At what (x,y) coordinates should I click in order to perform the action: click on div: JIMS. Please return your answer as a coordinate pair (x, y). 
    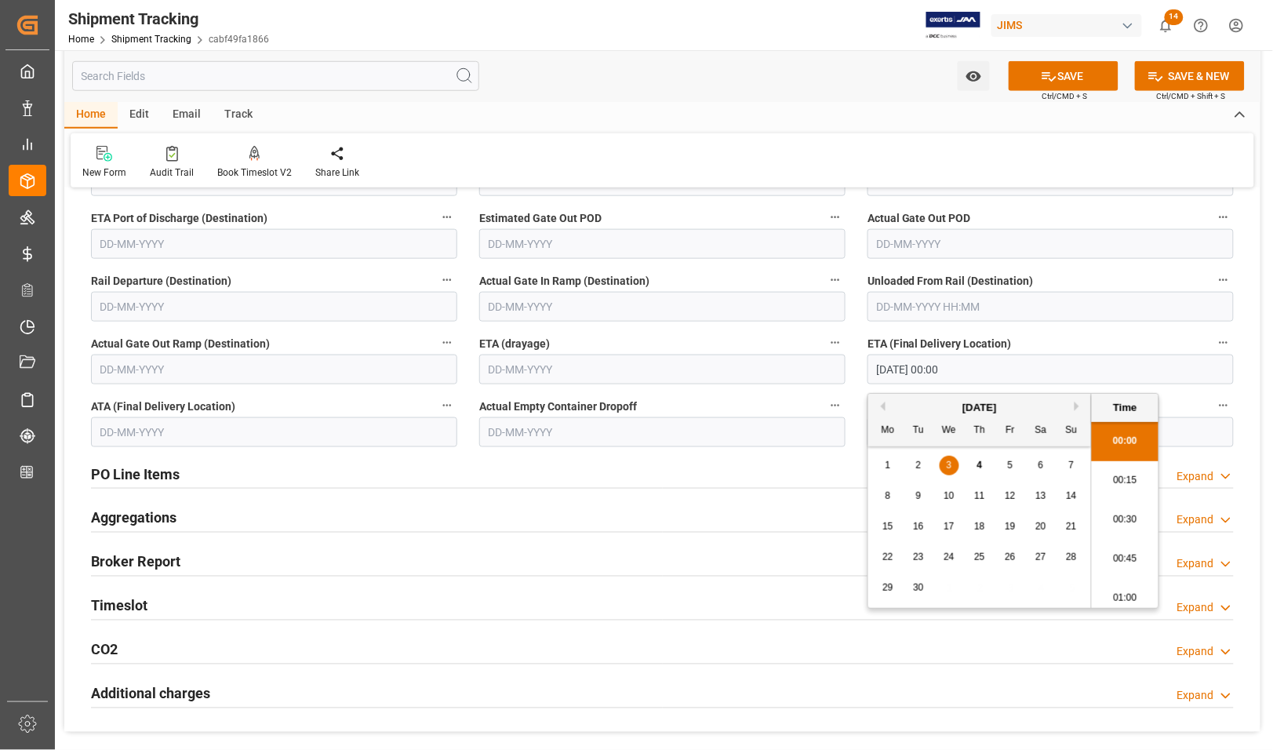
    Looking at the image, I should click on (1067, 25).